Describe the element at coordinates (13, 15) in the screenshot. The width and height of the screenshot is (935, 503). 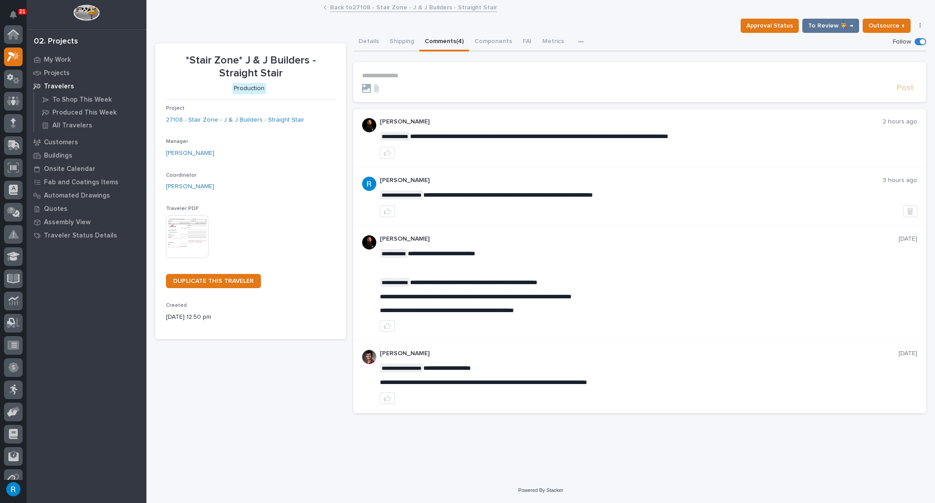
I see `button: Notifications` at that location.